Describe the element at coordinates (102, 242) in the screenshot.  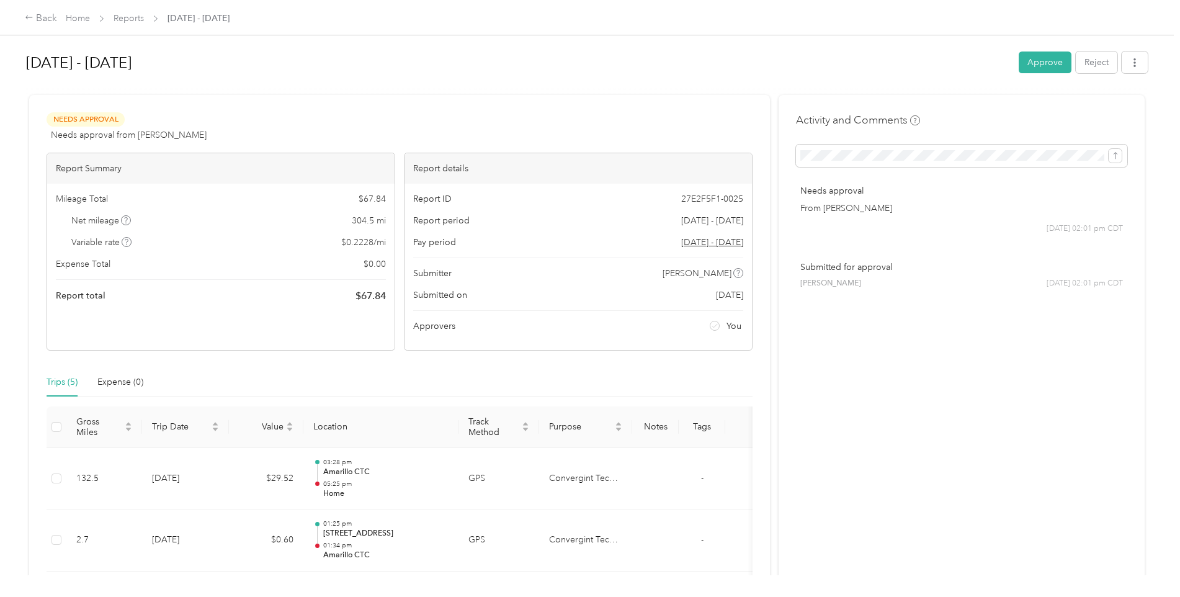
I see `span: Variable rate` at that location.